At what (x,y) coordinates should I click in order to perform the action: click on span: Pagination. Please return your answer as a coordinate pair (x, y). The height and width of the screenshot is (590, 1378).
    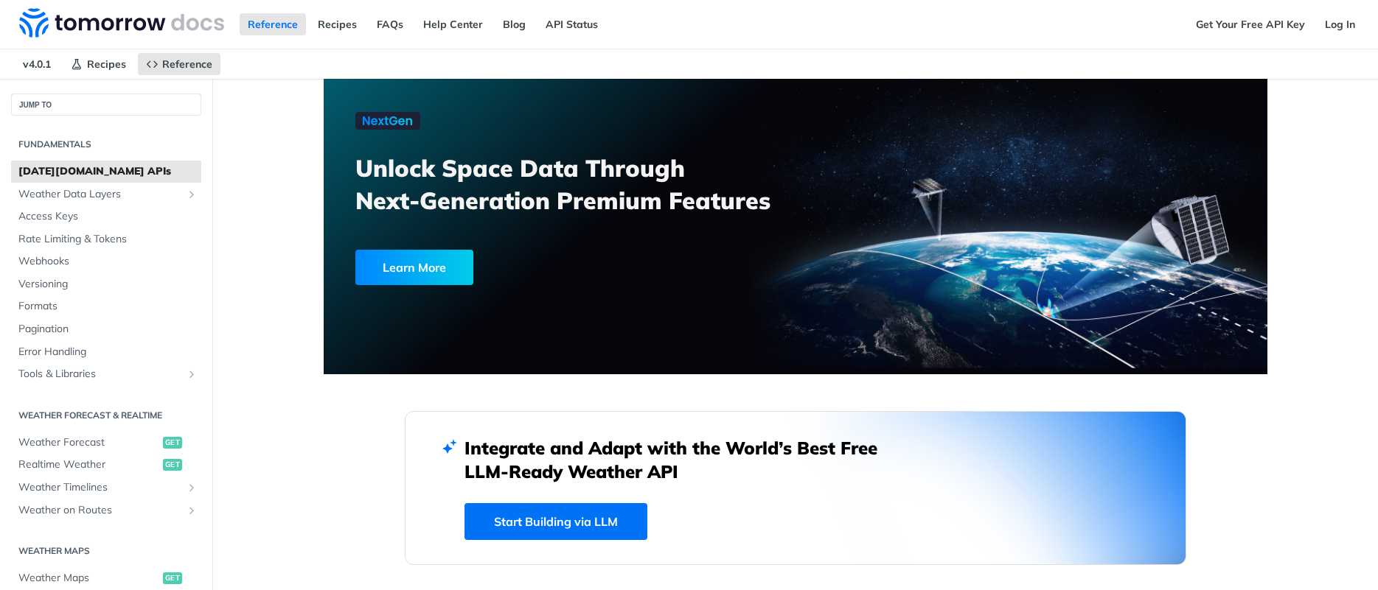
    Looking at the image, I should click on (108, 330).